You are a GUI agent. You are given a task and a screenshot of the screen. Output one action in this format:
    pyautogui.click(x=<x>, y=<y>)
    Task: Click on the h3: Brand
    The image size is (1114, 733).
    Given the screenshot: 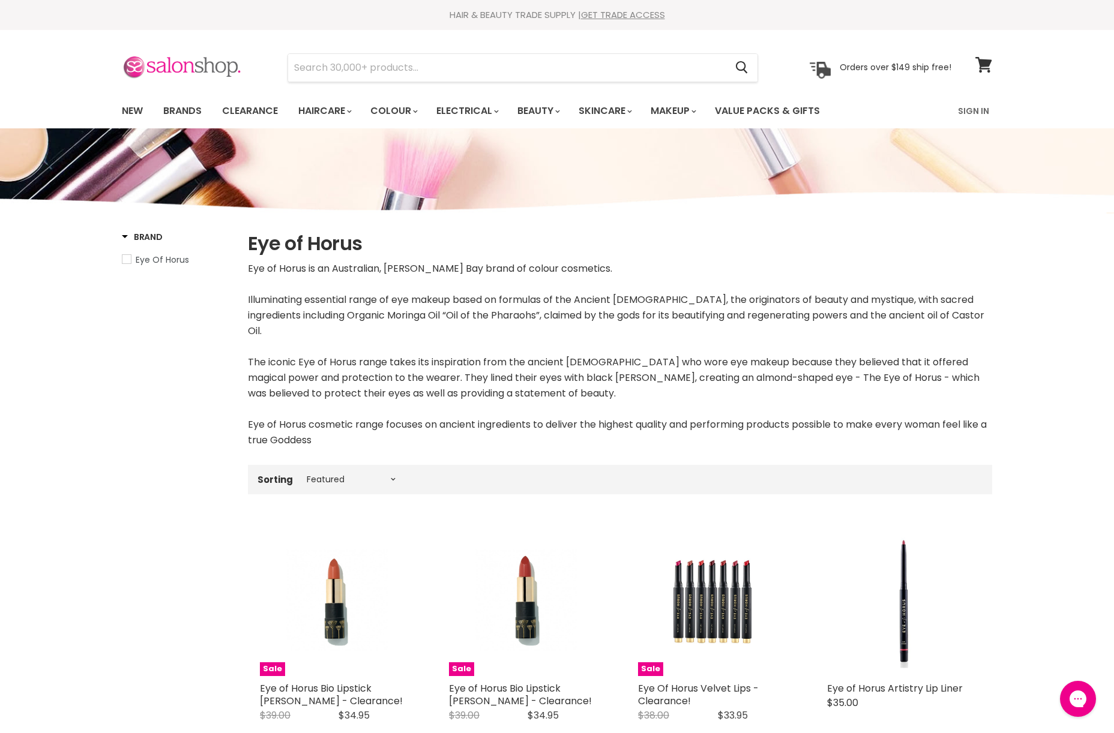 What is the action you would take?
    pyautogui.click(x=142, y=237)
    